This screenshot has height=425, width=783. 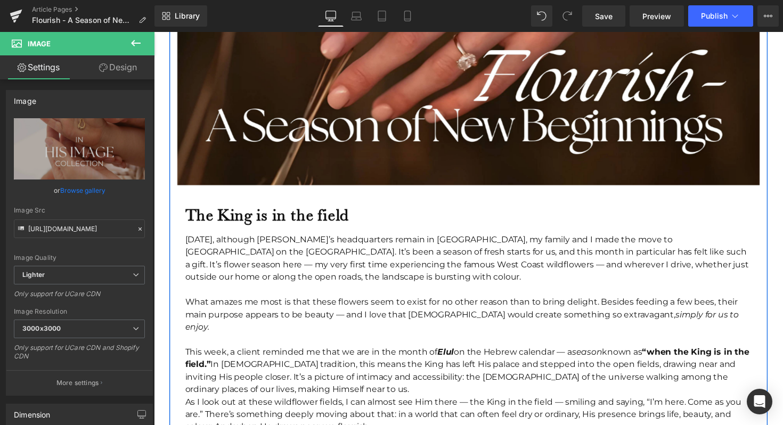 I want to click on a: Mobile, so click(x=407, y=16).